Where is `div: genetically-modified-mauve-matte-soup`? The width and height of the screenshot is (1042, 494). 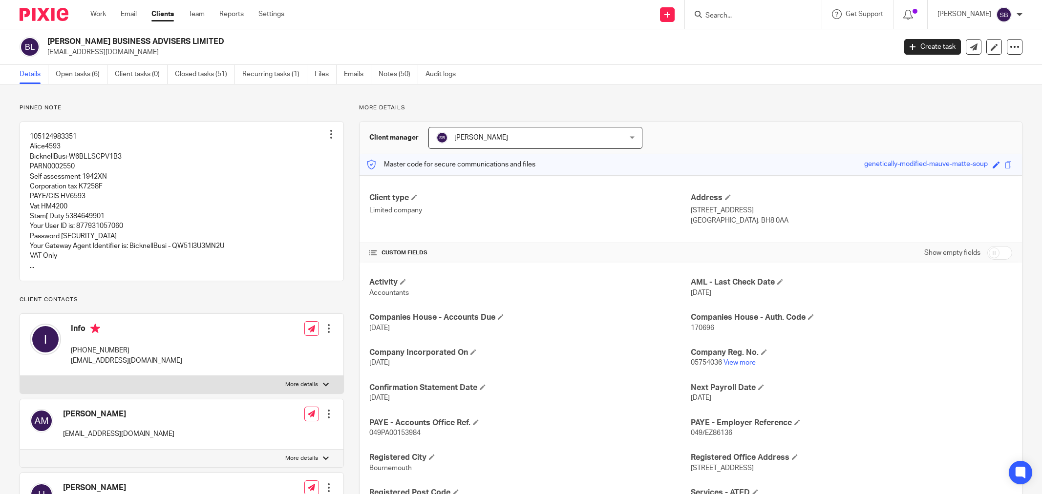
div: genetically-modified-mauve-matte-soup is located at coordinates (925, 165).